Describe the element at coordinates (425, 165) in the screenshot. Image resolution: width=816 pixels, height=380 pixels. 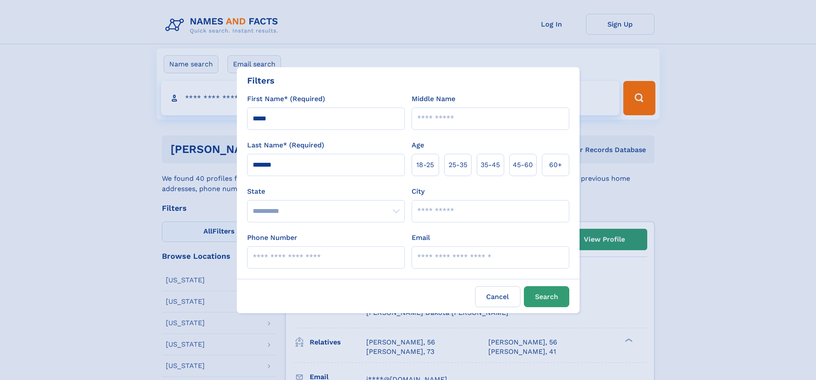
I see `span: 18‑25` at that location.